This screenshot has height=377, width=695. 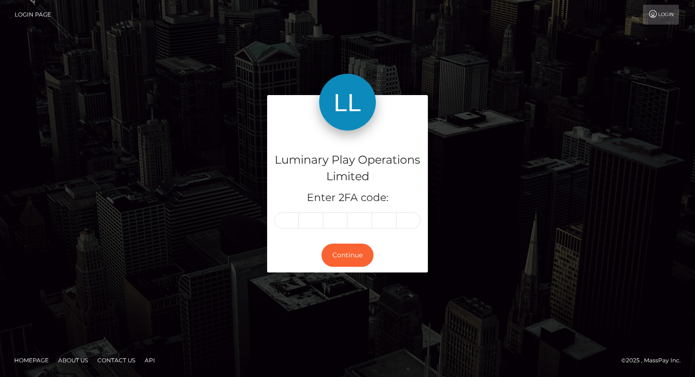 What do you see at coordinates (33, 15) in the screenshot?
I see `a: Login Page` at bounding box center [33, 15].